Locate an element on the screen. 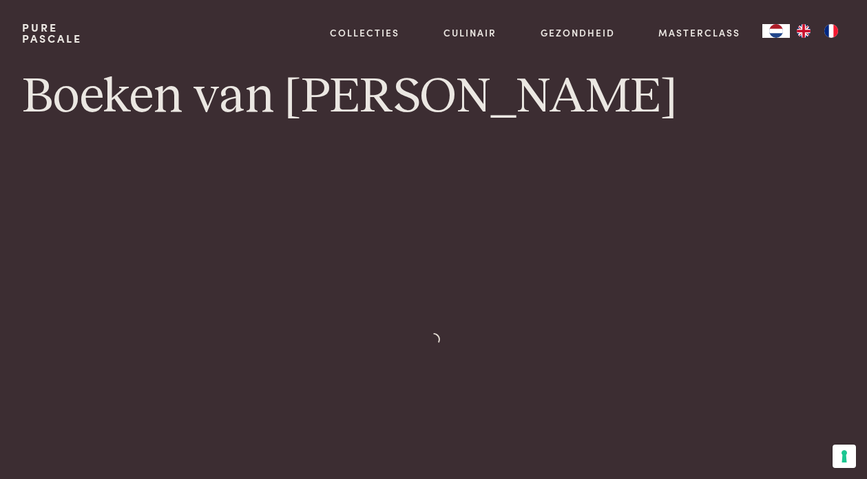 This screenshot has width=867, height=479. button: Uw voorkeuren voor toestemming voor trackingtechnologieën is located at coordinates (844, 457).